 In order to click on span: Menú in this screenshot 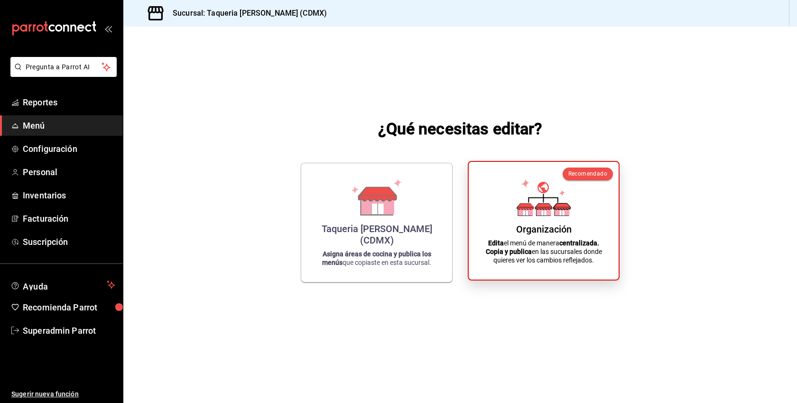, I will do `click(69, 125)`.